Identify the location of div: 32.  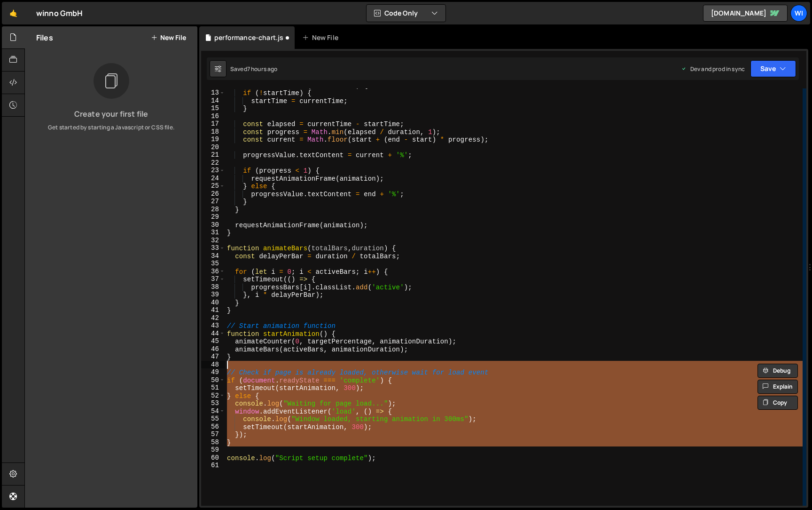
(213, 240).